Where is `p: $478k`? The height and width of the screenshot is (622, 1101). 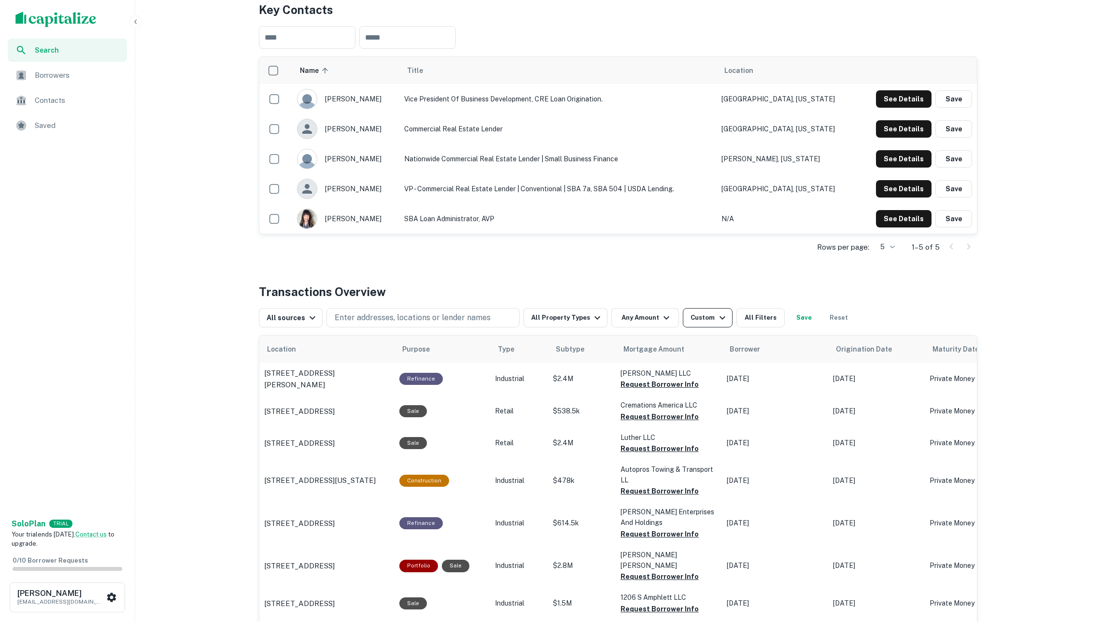 p: $478k is located at coordinates (582, 481).